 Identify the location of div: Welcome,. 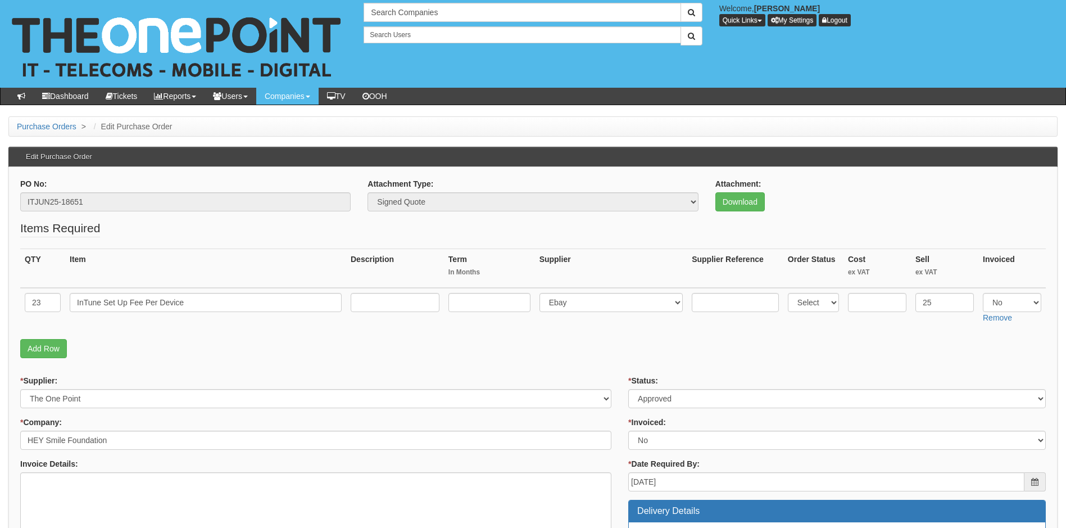
(889, 15).